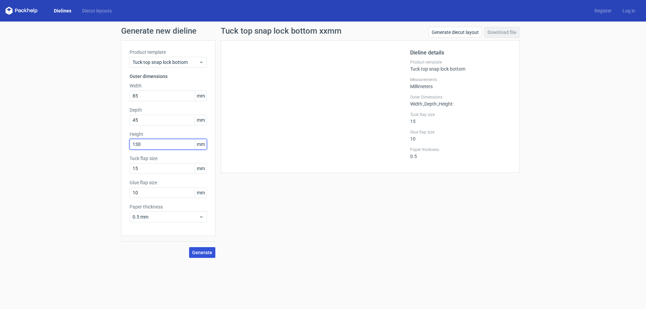 Image resolution: width=646 pixels, height=309 pixels. I want to click on a: Dielines, so click(63, 11).